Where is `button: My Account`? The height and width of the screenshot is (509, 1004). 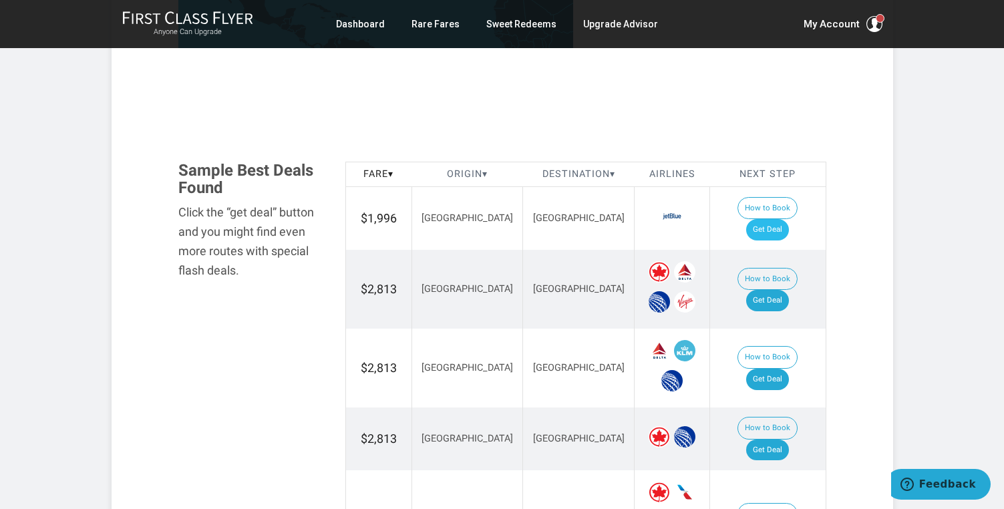
button: My Account is located at coordinates (843, 24).